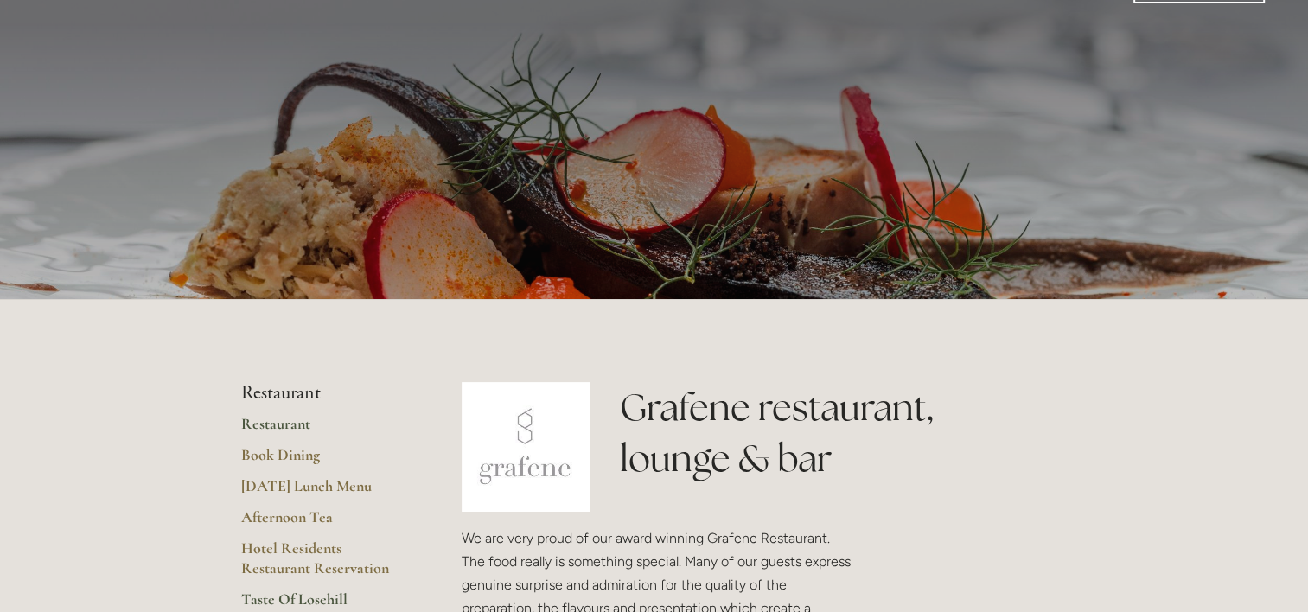 Image resolution: width=1308 pixels, height=612 pixels. I want to click on a: Restaurant, so click(323, 430).